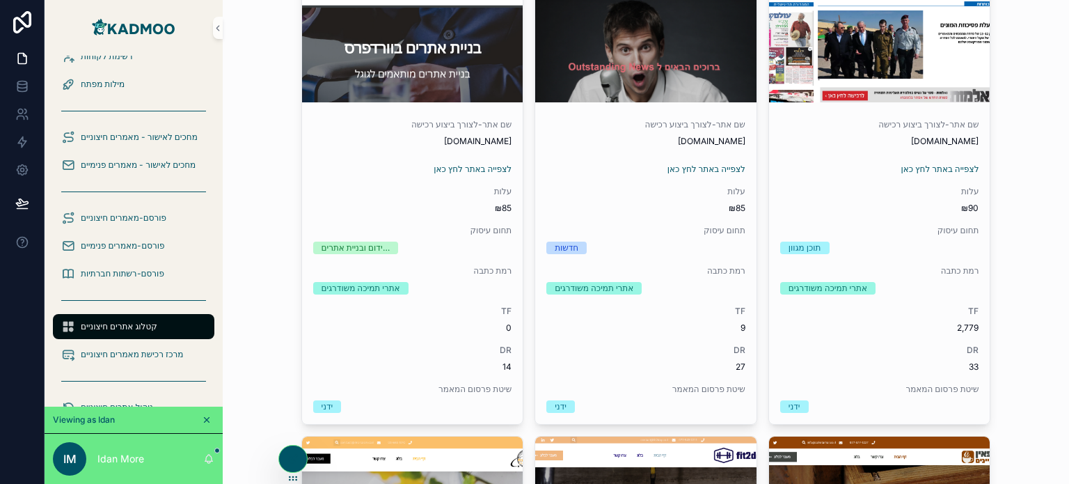  What do you see at coordinates (120, 459) in the screenshot?
I see `p: Idan More` at bounding box center [120, 459].